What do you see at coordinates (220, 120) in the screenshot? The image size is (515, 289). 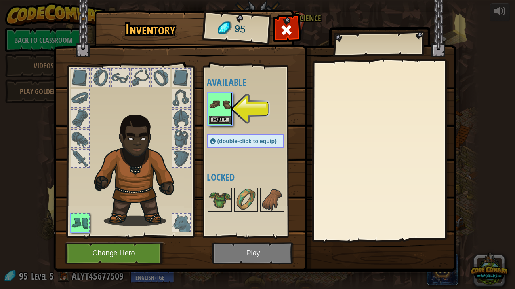 I see `button: Equip` at bounding box center [220, 120].